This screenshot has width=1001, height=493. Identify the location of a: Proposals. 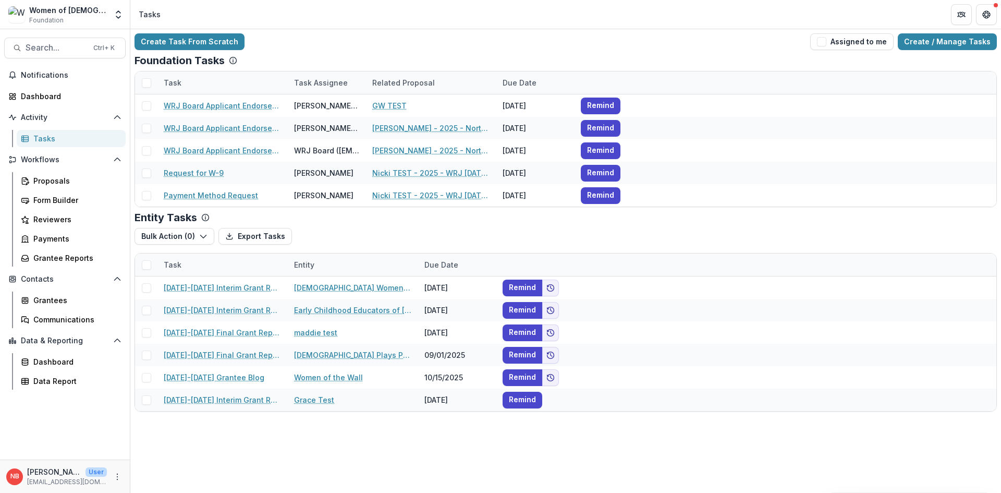
(71, 180).